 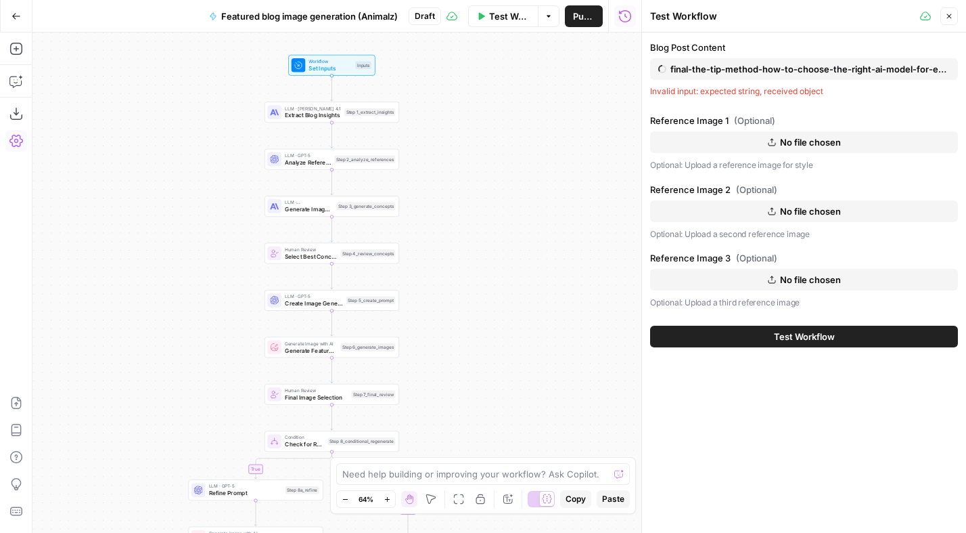 I want to click on span: Paste, so click(x=613, y=499).